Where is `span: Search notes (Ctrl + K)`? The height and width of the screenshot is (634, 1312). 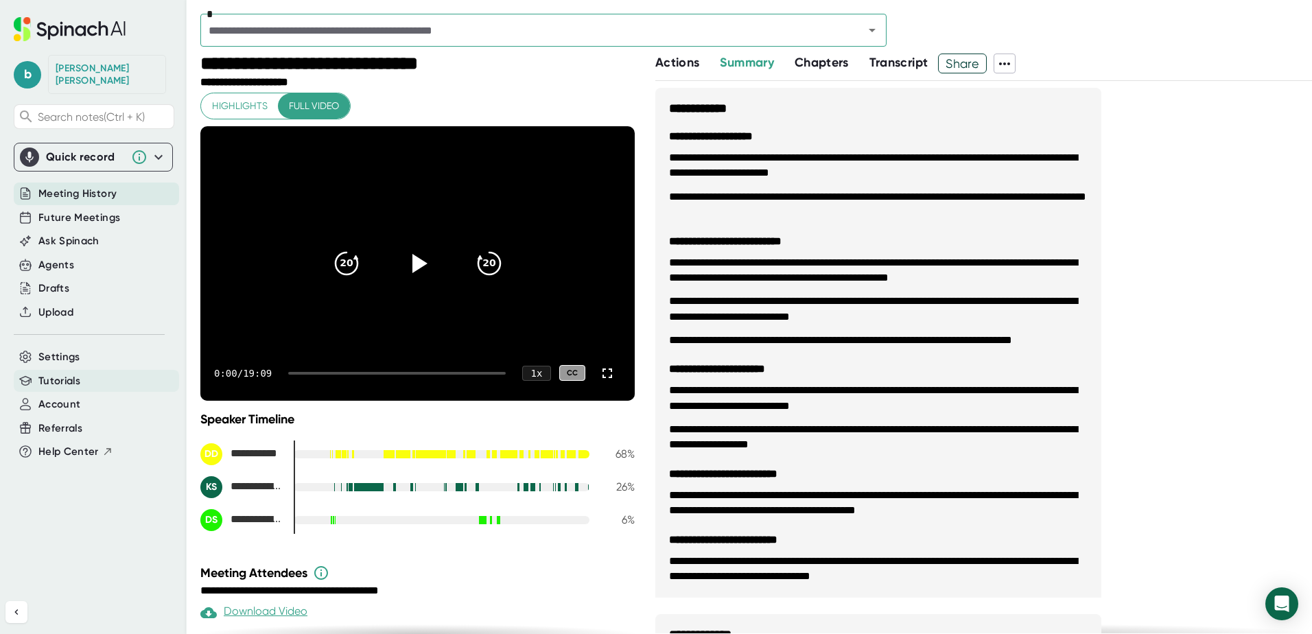
span: Search notes (Ctrl + K) is located at coordinates (104, 117).